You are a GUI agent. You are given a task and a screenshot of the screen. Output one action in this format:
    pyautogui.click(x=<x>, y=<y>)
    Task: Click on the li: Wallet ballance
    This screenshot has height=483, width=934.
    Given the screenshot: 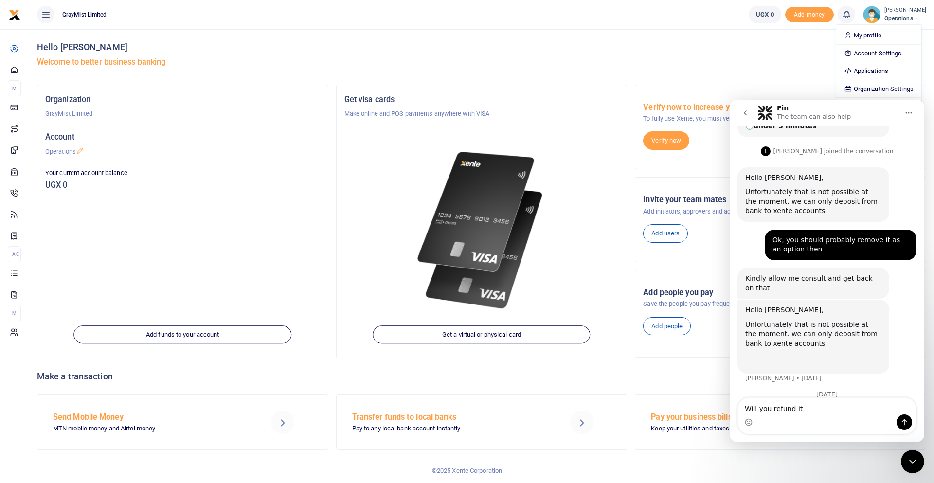 What is the action you would take?
    pyautogui.click(x=765, y=15)
    